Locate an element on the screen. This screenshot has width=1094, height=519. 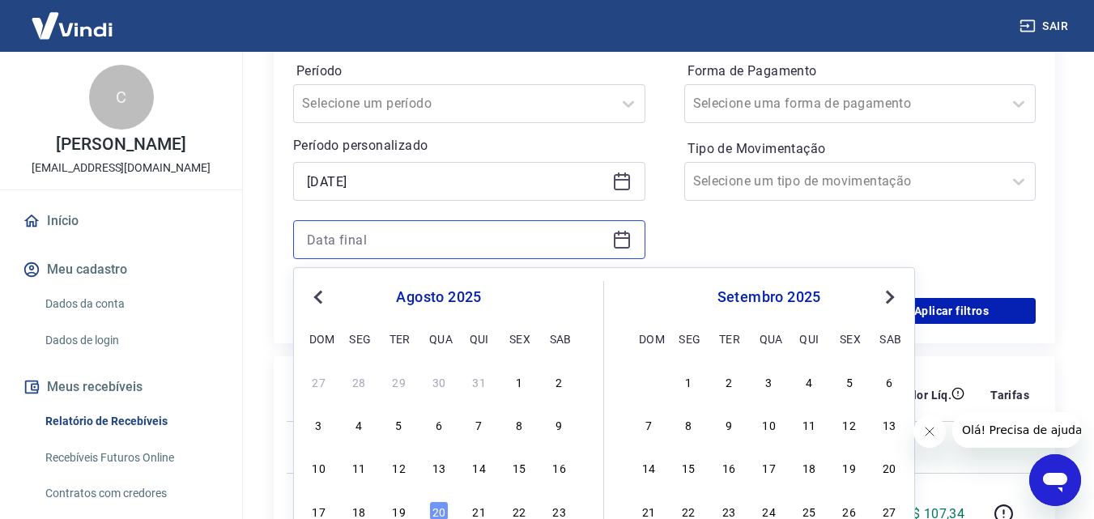
div: Choose terça-feira, 16 de setembro de 2025 is located at coordinates (729, 467).